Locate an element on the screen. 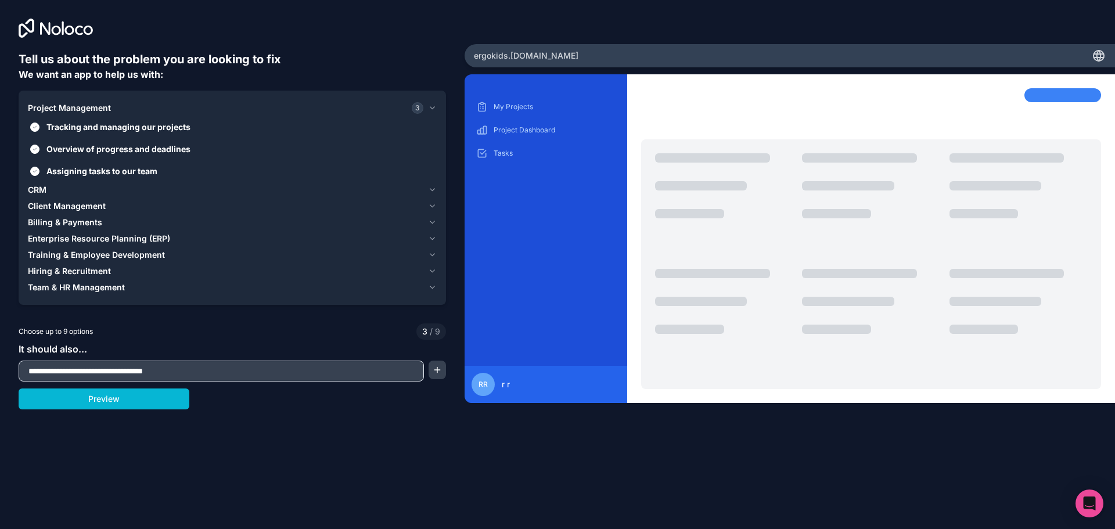  button: Project Management3 is located at coordinates (232, 108).